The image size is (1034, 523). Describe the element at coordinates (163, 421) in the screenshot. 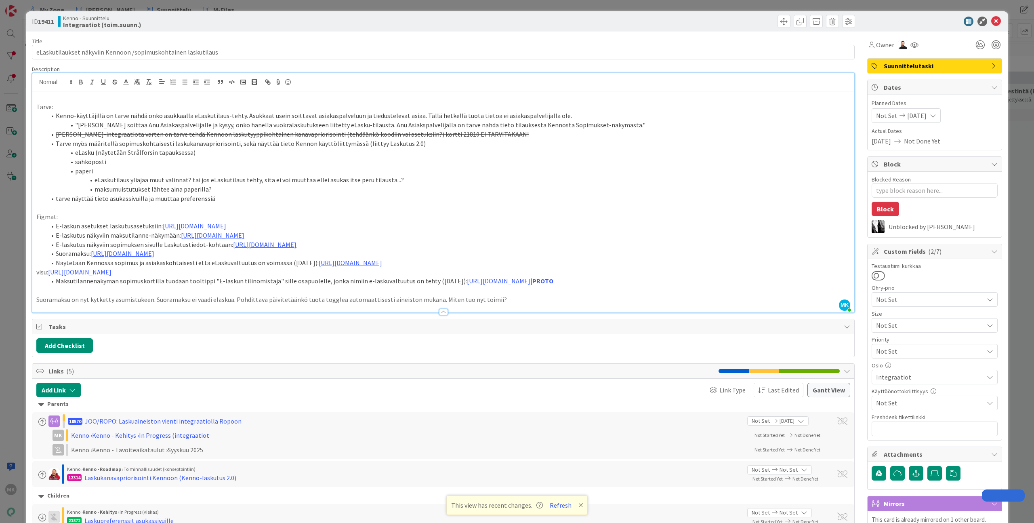

I see `div: JOO/ROPO: Laskuaineiston vienti integraatiolla Ropoon` at that location.